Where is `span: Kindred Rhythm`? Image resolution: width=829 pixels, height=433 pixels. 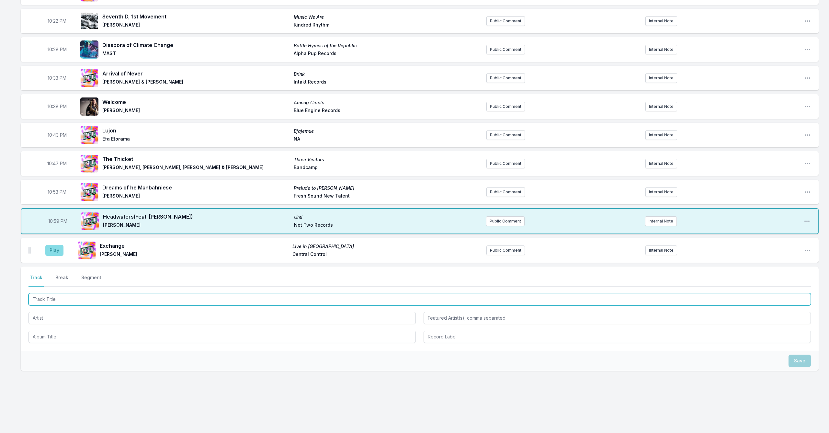
span: Kindred Rhythm is located at coordinates (387, 26).